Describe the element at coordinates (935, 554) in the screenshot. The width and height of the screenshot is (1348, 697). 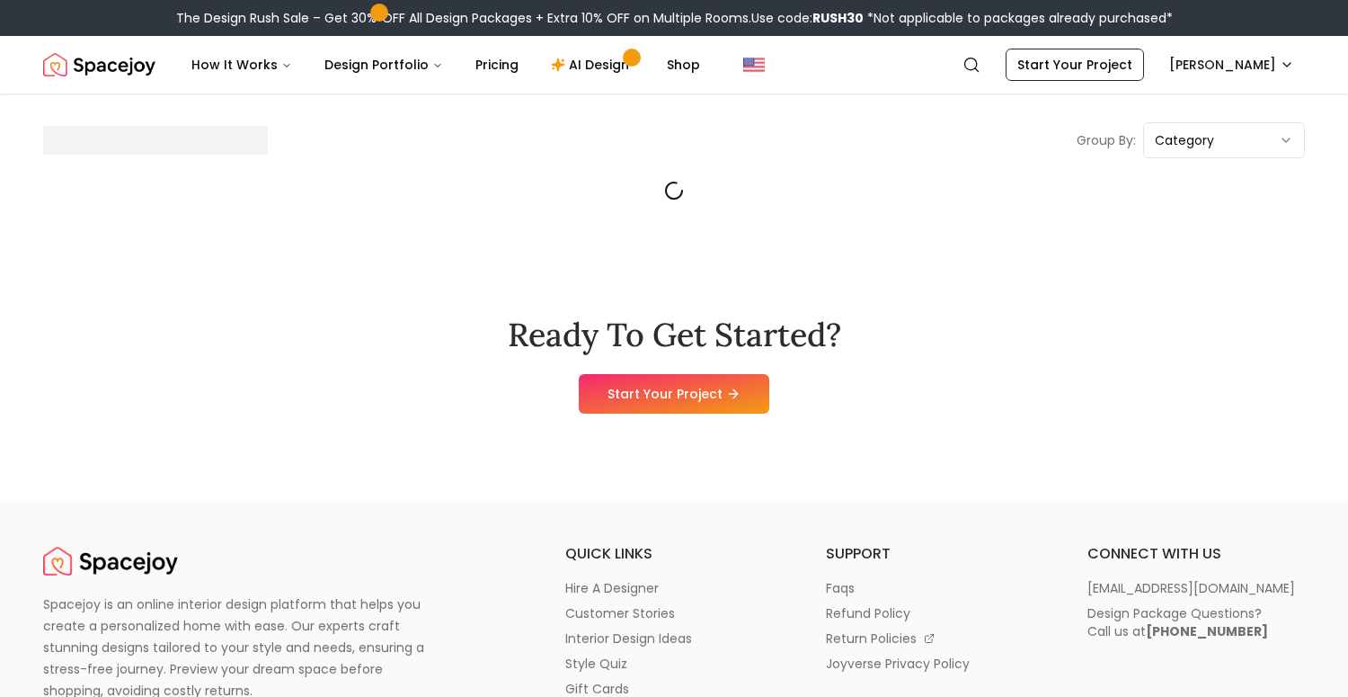
I see `h6: support` at that location.